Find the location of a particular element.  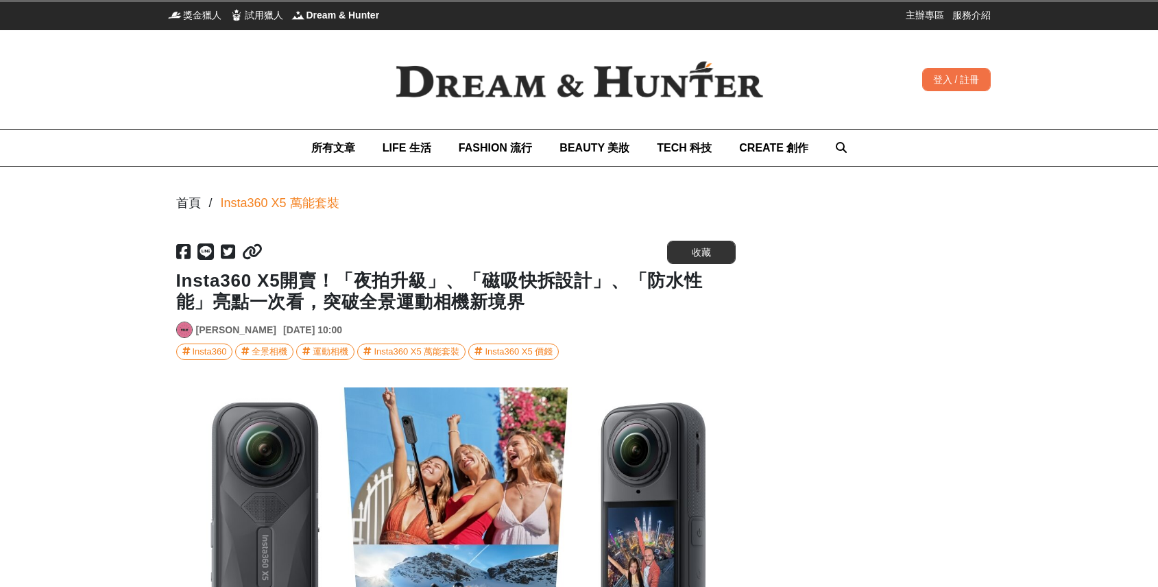

div: 登入 / 註冊 is located at coordinates (957, 80).